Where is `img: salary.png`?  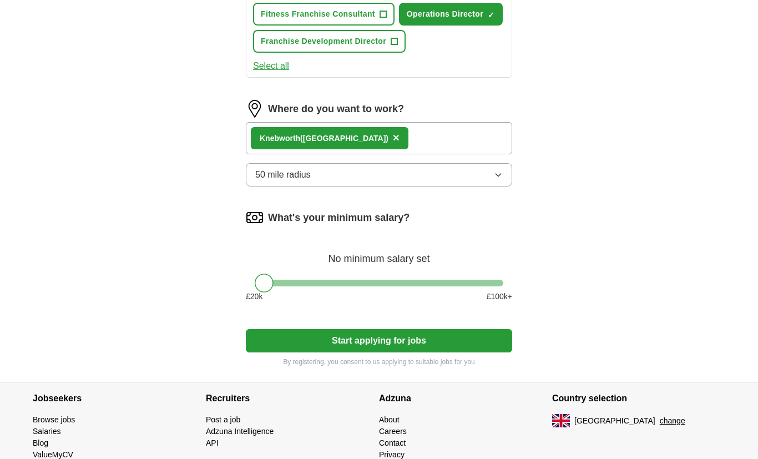 img: salary.png is located at coordinates (255, 217).